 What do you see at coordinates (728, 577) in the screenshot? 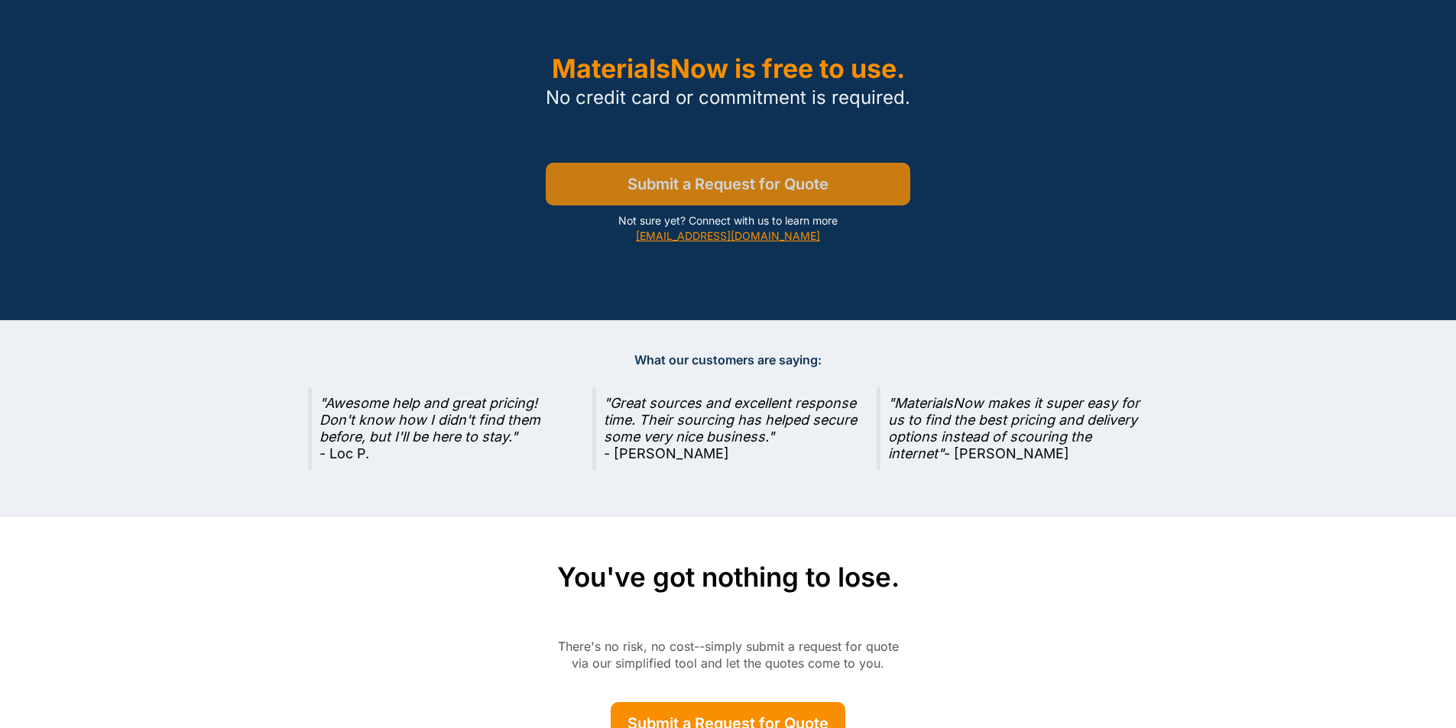
I see `h2: You've got nothing to lose.` at bounding box center [728, 577].